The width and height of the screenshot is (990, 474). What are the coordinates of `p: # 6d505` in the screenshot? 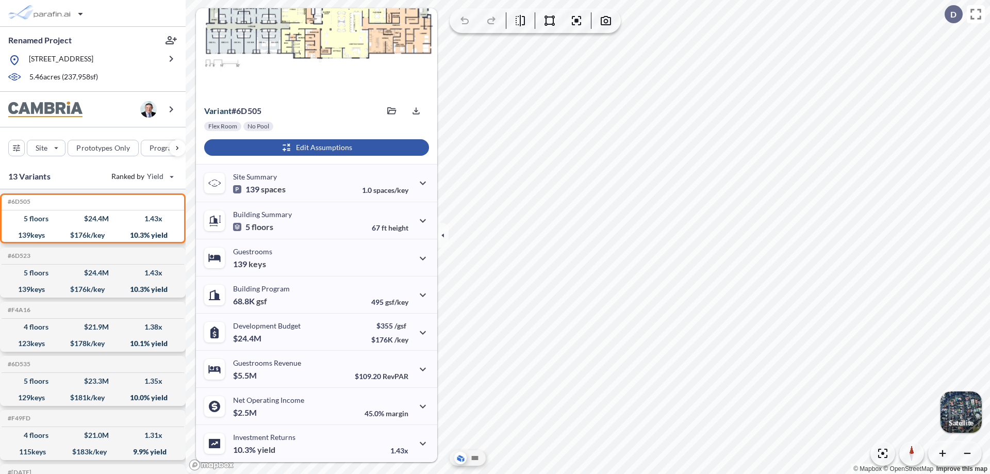 It's located at (232, 111).